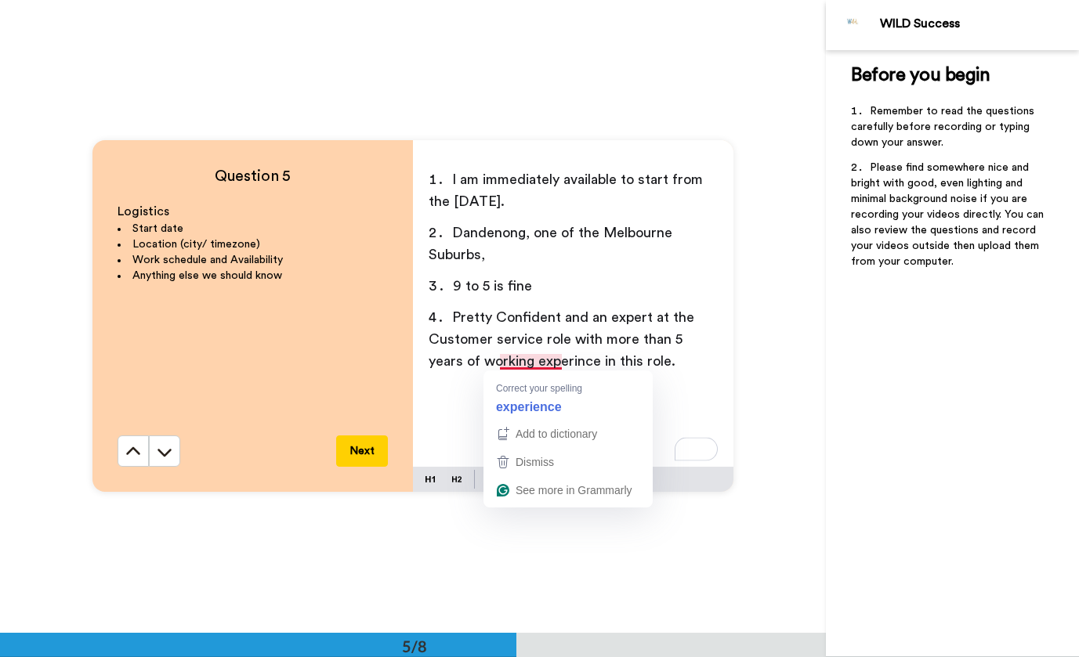 This screenshot has height=657, width=1079. What do you see at coordinates (949, 215) in the screenshot?
I see `span: Please find somewhere nice and bright with good, even lighting and minimal background noise if yo...` at bounding box center [949, 215].